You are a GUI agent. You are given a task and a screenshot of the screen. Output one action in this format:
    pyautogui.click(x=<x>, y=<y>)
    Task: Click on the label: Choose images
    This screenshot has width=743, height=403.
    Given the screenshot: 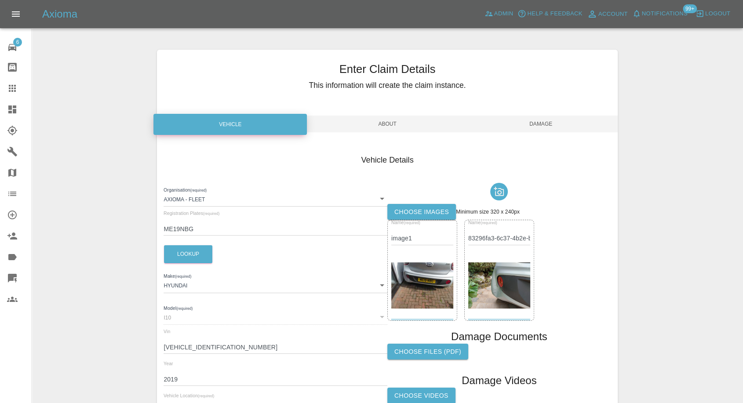 What is the action you would take?
    pyautogui.click(x=422, y=212)
    